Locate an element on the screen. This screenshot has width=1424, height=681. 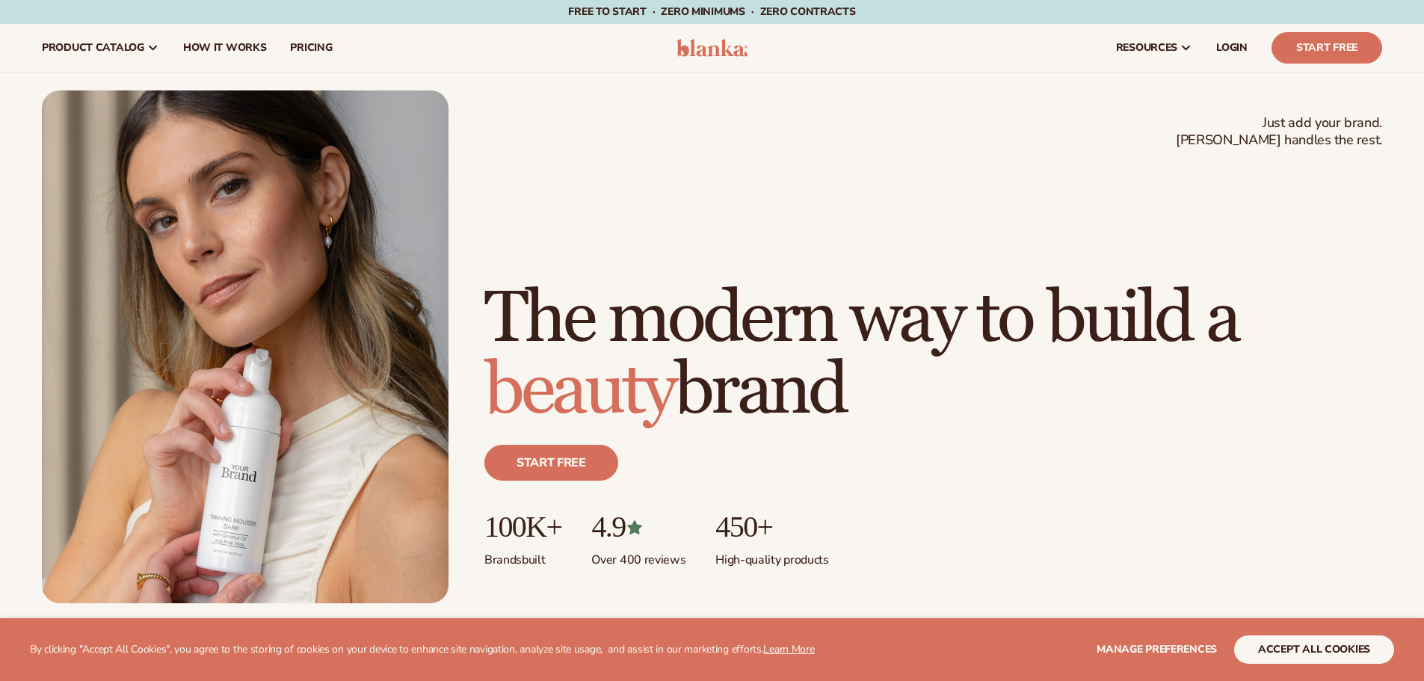
a: resources is located at coordinates (1154, 48).